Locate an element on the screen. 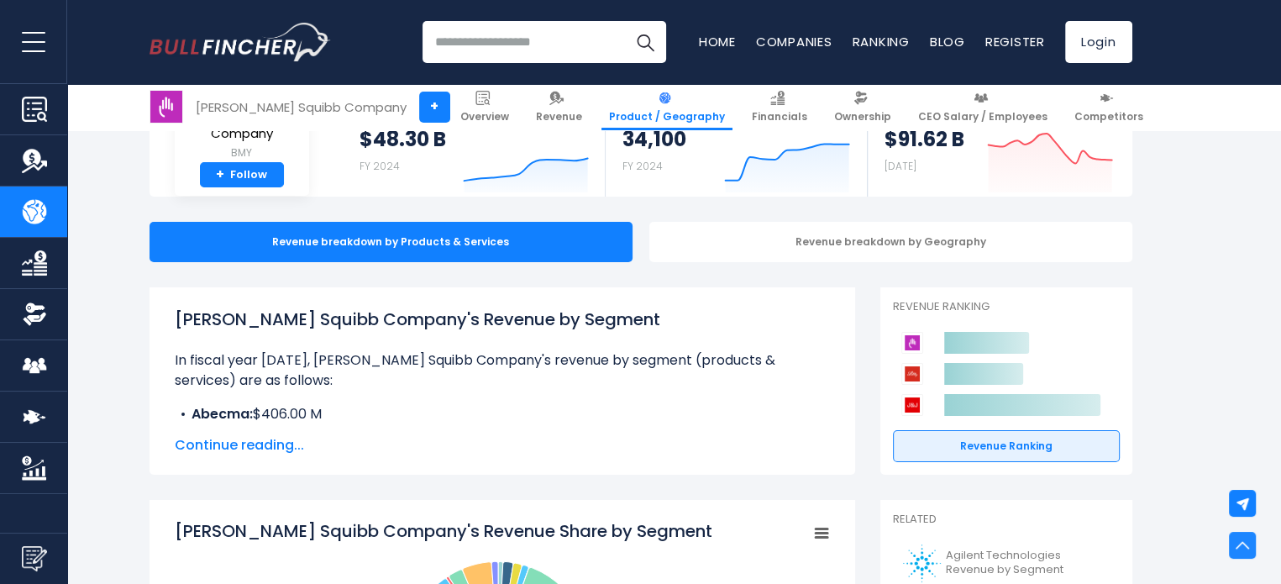 This screenshot has width=1281, height=584. a: Home is located at coordinates (717, 41).